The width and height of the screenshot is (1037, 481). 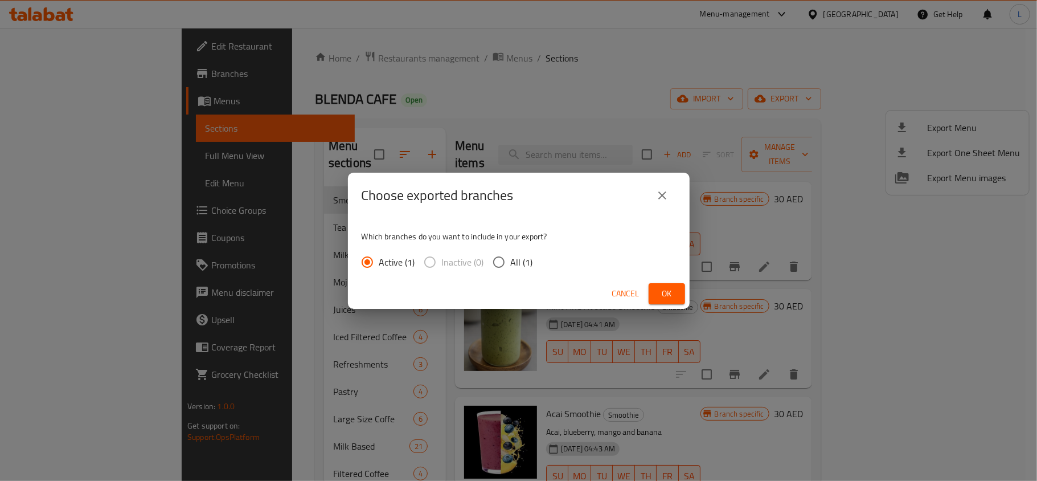 What do you see at coordinates (662, 195) in the screenshot?
I see `button: close` at bounding box center [662, 195].